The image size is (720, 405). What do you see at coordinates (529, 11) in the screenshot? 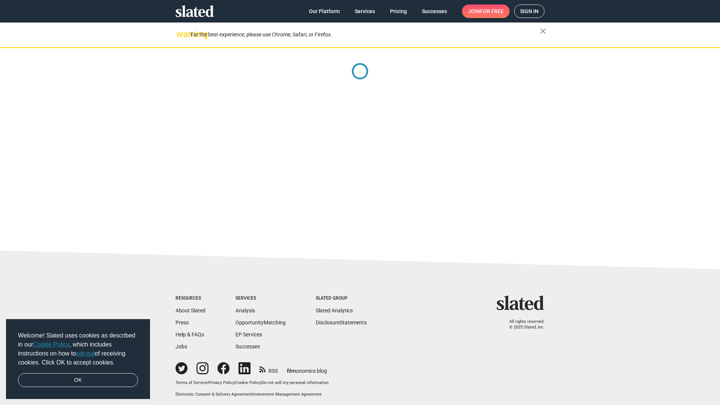
I see `a: Sign in` at bounding box center [529, 11].